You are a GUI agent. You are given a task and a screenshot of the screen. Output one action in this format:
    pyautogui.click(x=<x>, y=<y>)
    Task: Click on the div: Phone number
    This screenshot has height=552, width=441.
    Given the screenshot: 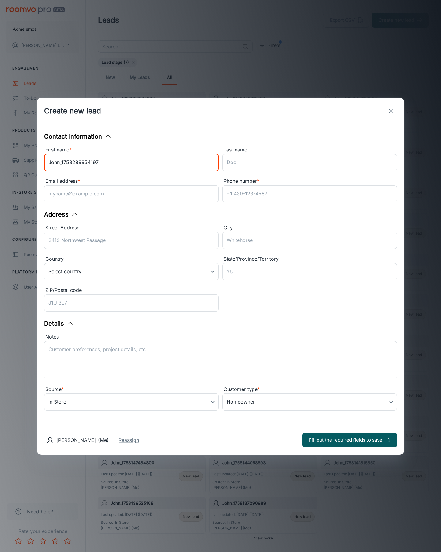 What is the action you would take?
    pyautogui.click(x=310, y=181)
    